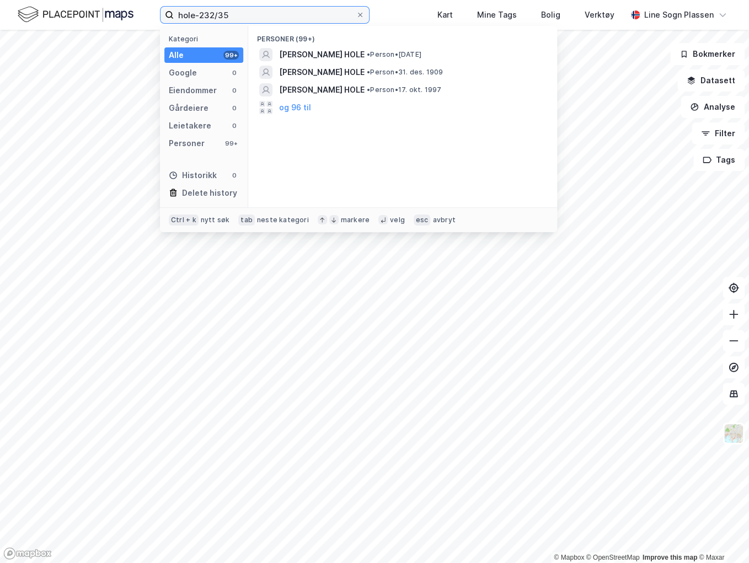 The width and height of the screenshot is (749, 563). I want to click on div: Historikk, so click(193, 175).